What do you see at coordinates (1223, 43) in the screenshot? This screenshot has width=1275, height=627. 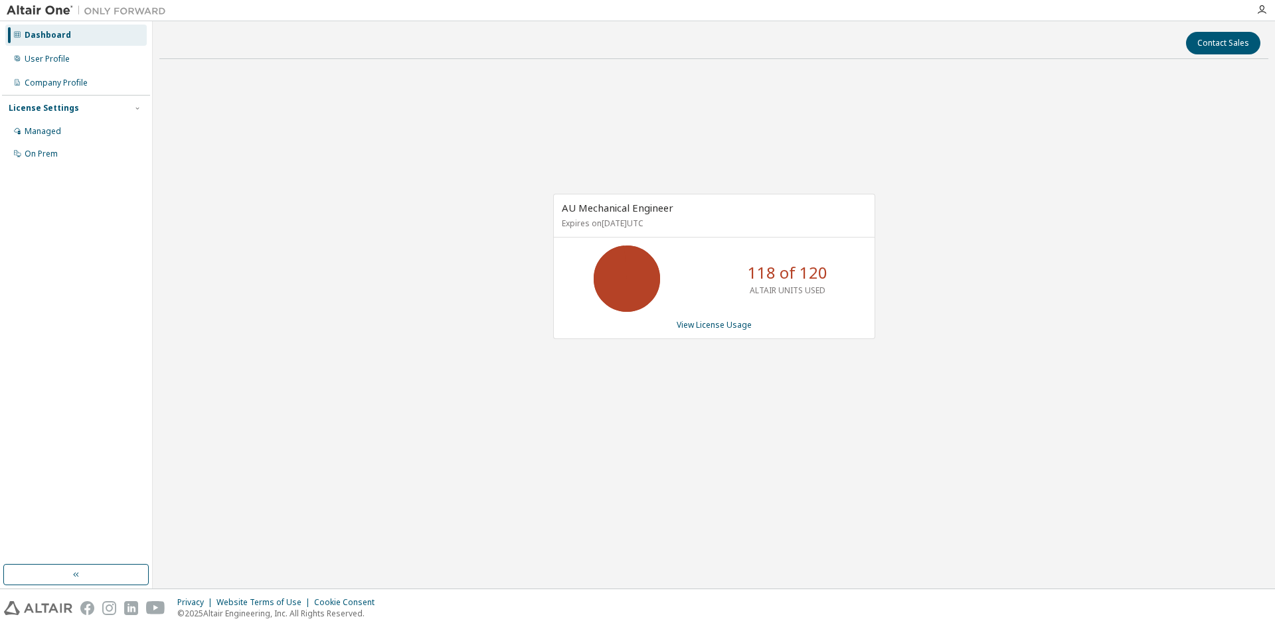 I see `button: Contact Sales` at bounding box center [1223, 43].